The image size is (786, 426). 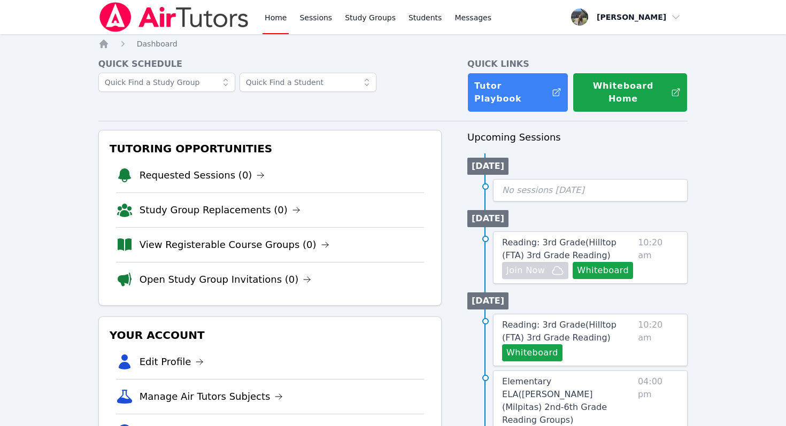 What do you see at coordinates (517, 92) in the screenshot?
I see `a: Tutor Playbook` at bounding box center [517, 92].